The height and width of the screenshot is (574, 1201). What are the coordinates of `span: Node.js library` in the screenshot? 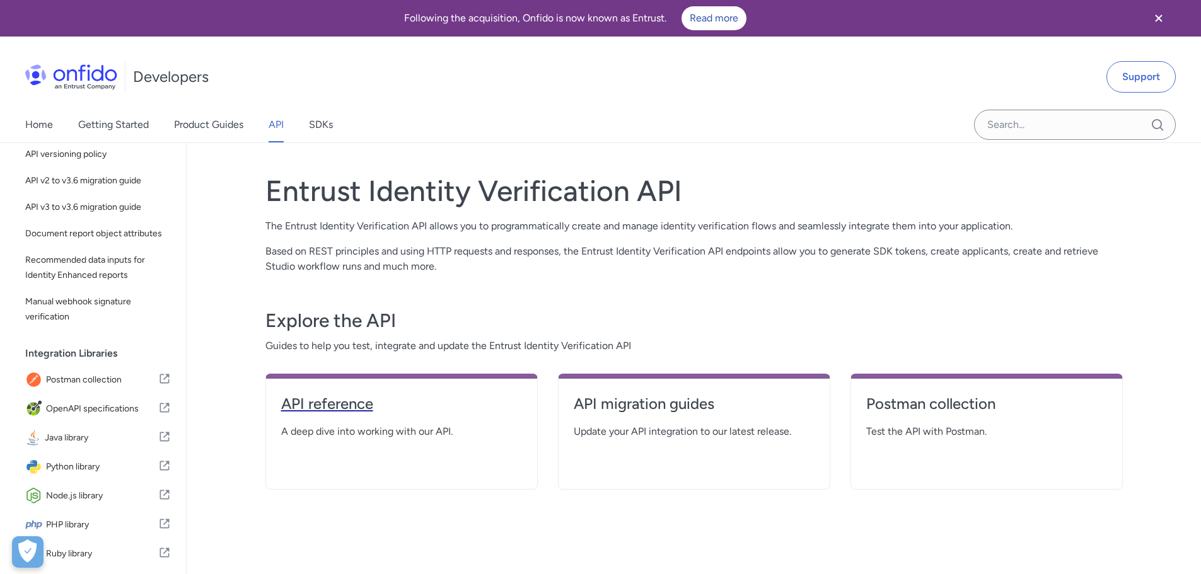 It's located at (102, 496).